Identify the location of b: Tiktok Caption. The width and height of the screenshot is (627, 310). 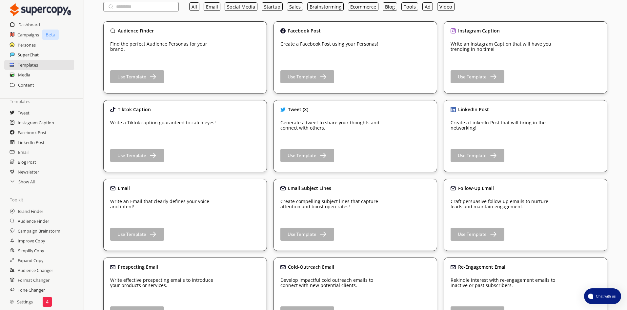
(134, 109).